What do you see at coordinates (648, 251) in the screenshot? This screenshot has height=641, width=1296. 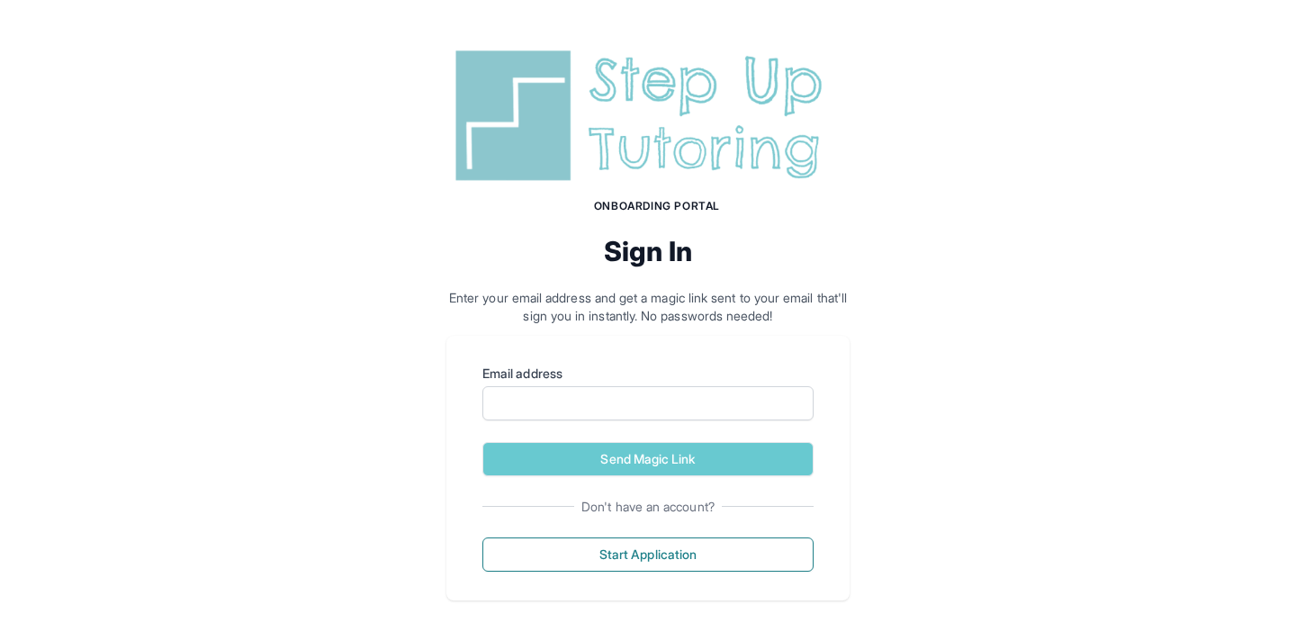 I see `h2: Sign In` at bounding box center [648, 251].